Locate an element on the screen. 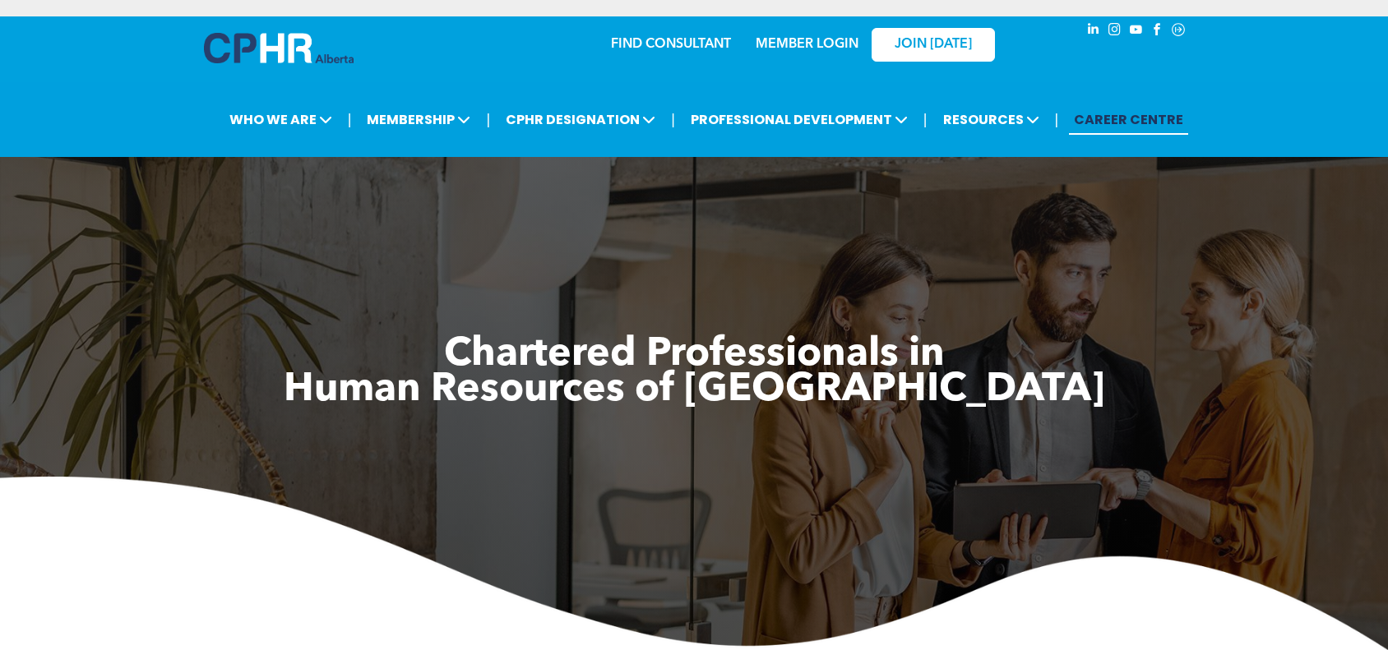  span: Chartered Professionals in is located at coordinates (694, 355).